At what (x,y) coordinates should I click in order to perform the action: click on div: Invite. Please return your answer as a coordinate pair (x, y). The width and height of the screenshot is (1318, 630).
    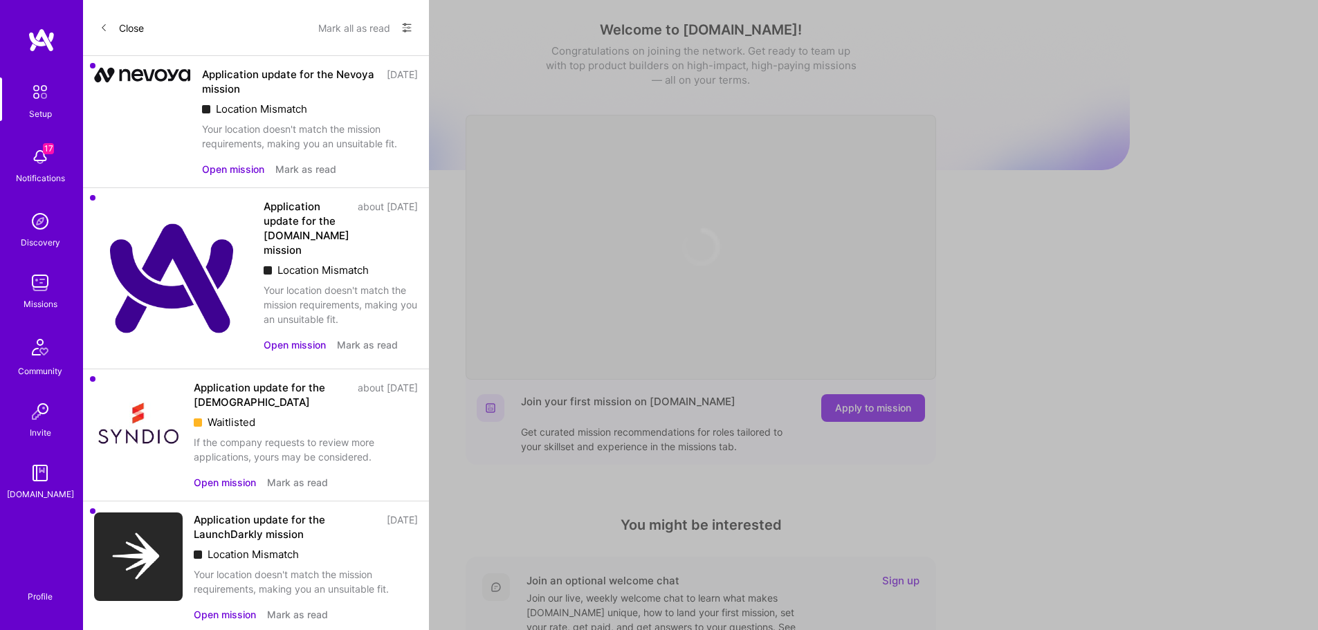
    Looking at the image, I should click on (40, 432).